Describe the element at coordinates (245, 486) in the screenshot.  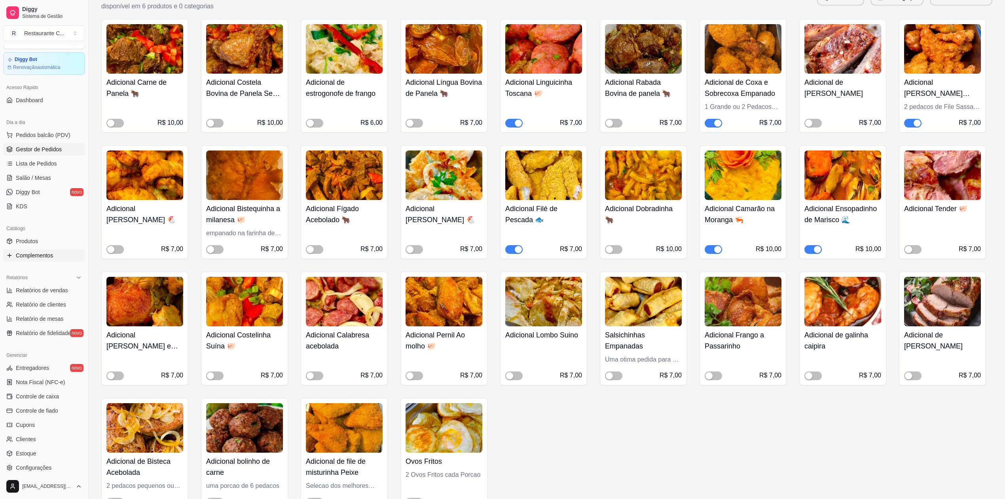
I see `div: uma porcao de 6 pedacos` at that location.